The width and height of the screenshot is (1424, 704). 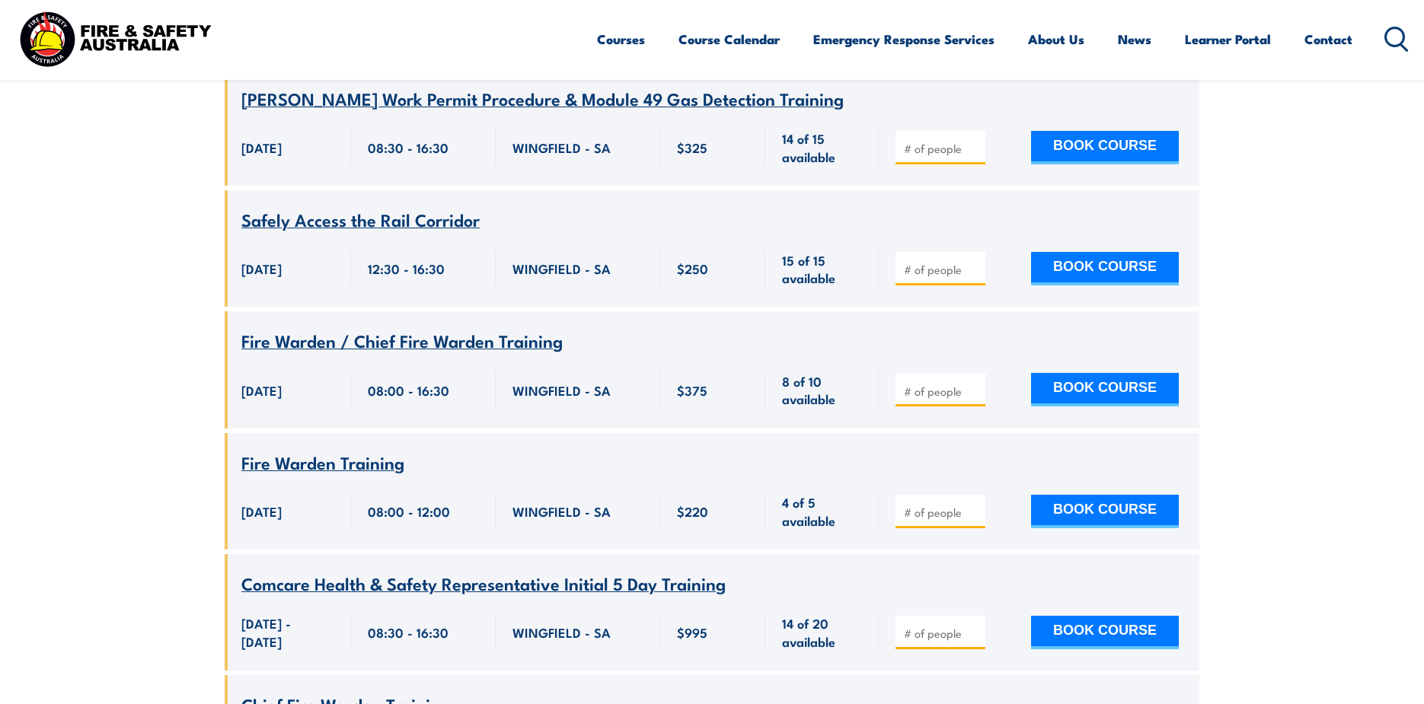 I want to click on a: Fire Warden Training, so click(x=323, y=463).